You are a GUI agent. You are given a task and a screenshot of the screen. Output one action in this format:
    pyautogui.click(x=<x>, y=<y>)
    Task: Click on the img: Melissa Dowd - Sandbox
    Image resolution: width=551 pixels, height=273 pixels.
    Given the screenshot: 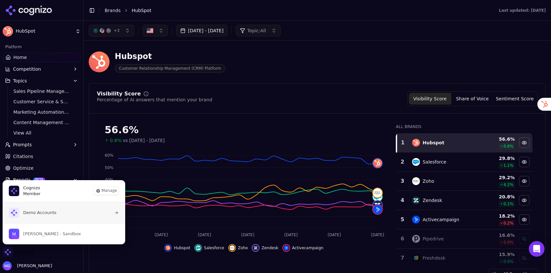 What is the action you would take?
    pyautogui.click(x=14, y=234)
    